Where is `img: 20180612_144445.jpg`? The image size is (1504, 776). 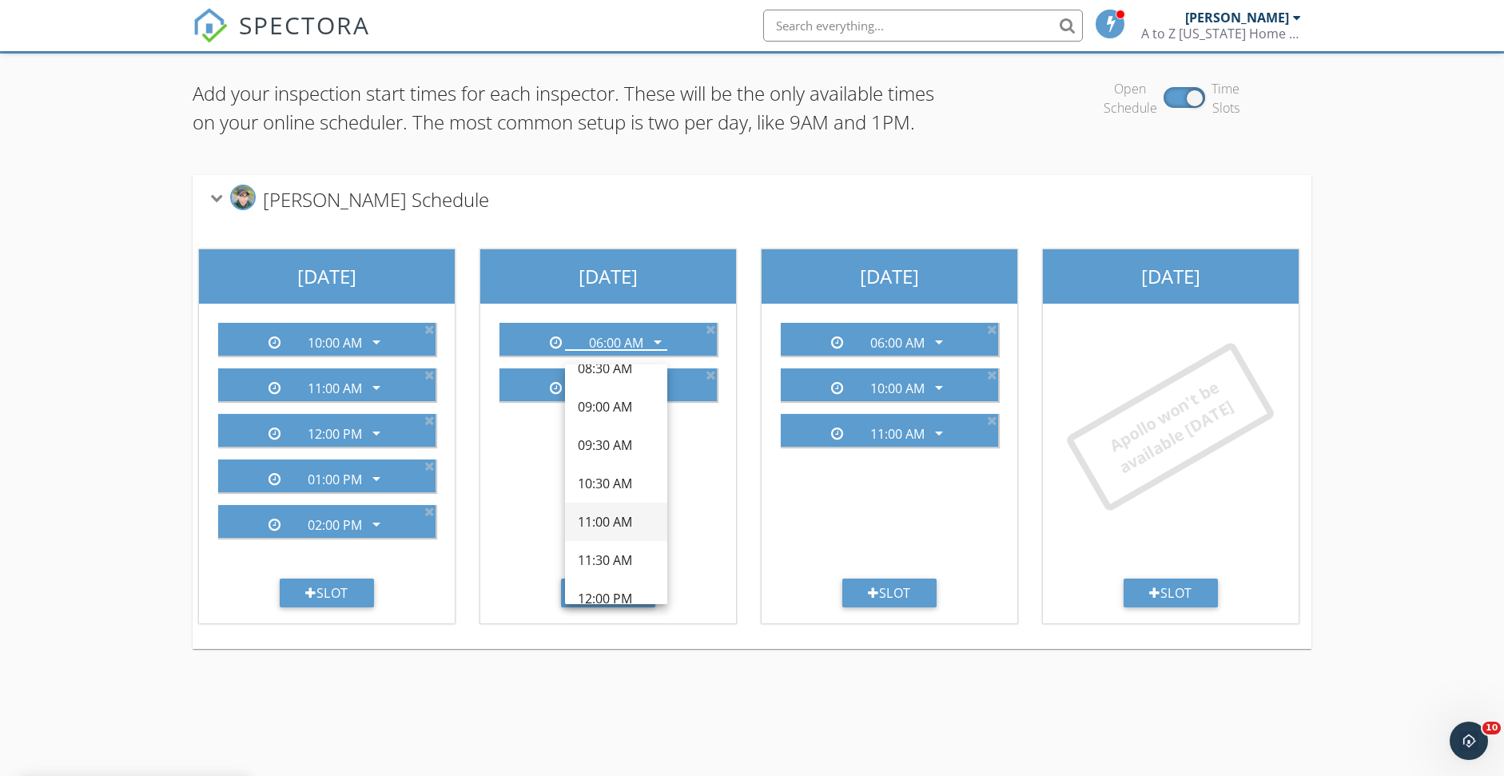 img: 20180612_144445.jpg is located at coordinates (243, 197).